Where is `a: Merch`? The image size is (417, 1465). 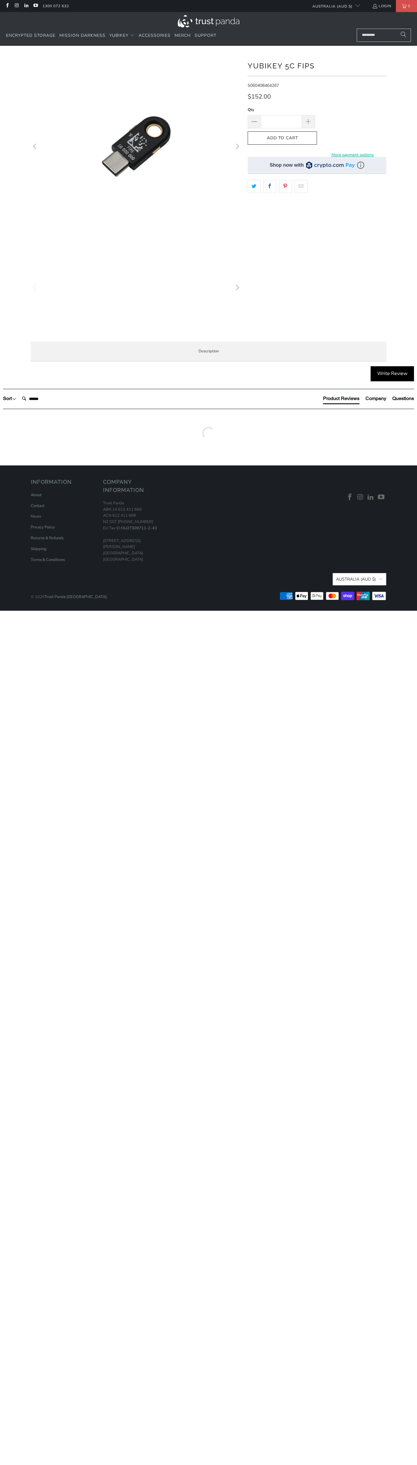 a: Merch is located at coordinates (183, 36).